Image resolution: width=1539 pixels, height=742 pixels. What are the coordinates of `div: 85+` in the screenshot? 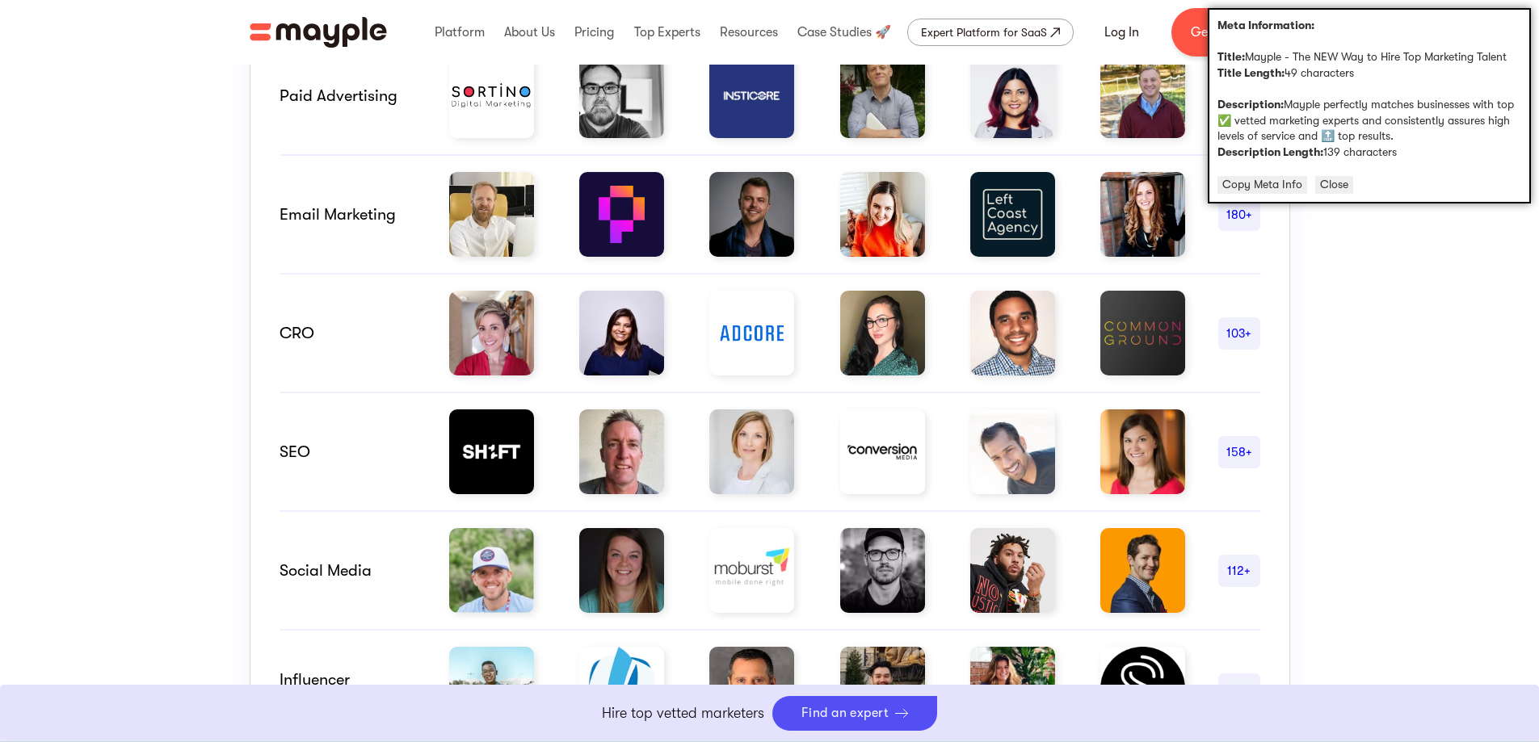 It's located at (1239, 690).